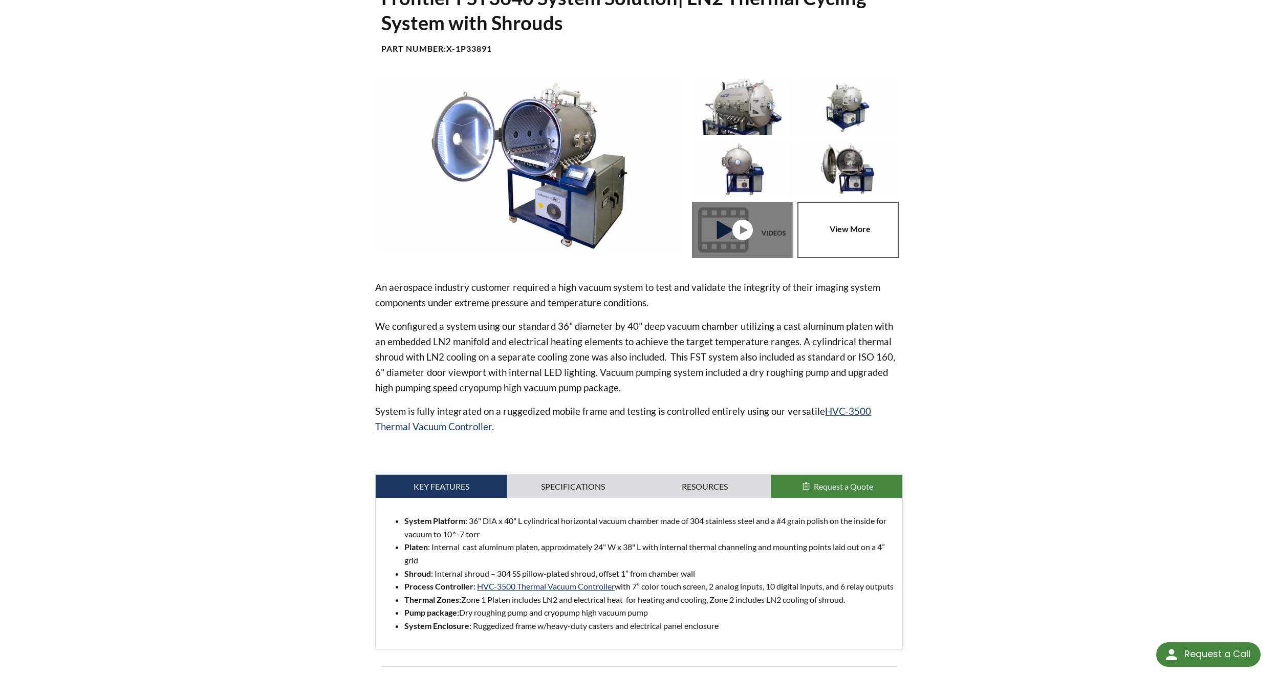 The height and width of the screenshot is (673, 1278). I want to click on b: X-1P33891, so click(469, 48).